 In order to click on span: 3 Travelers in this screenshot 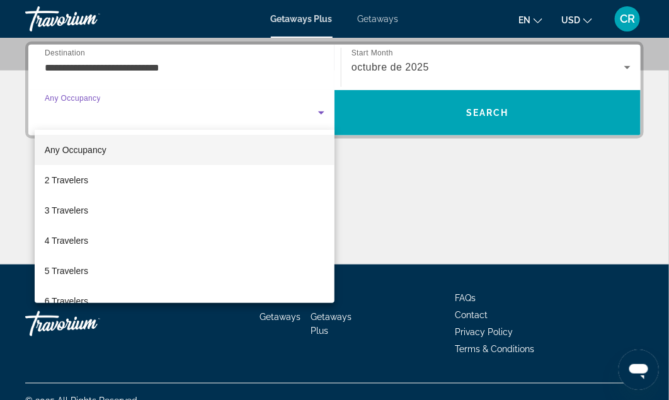, I will do `click(66, 210)`.